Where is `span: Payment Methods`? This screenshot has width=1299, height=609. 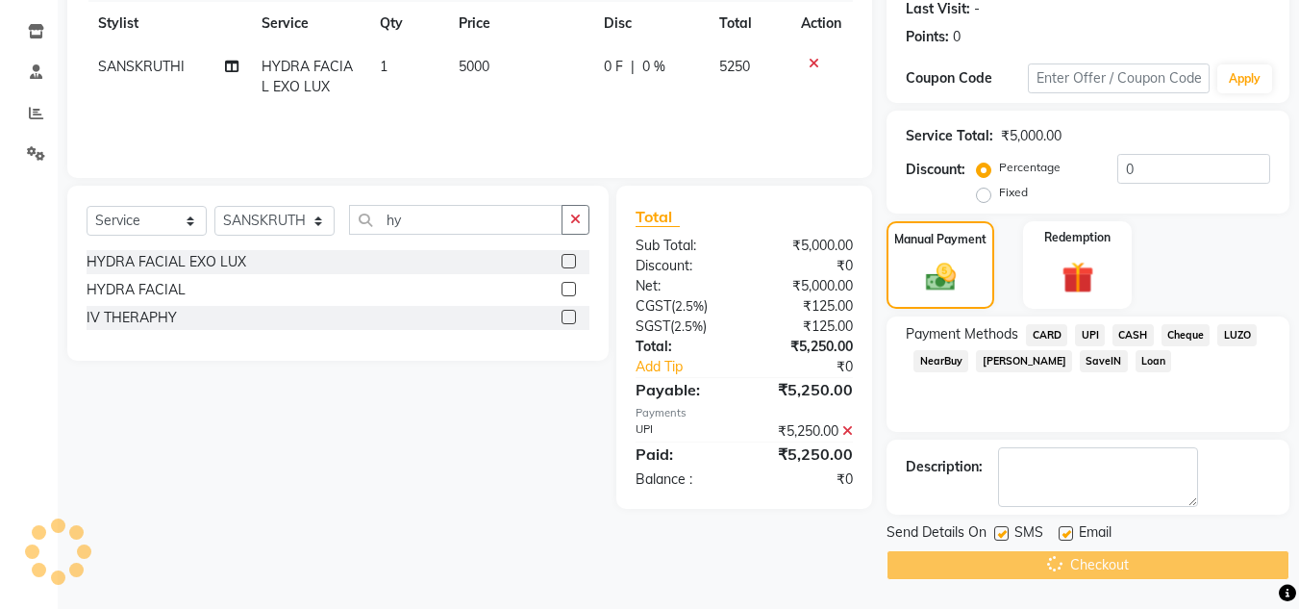 span: Payment Methods is located at coordinates (962, 334).